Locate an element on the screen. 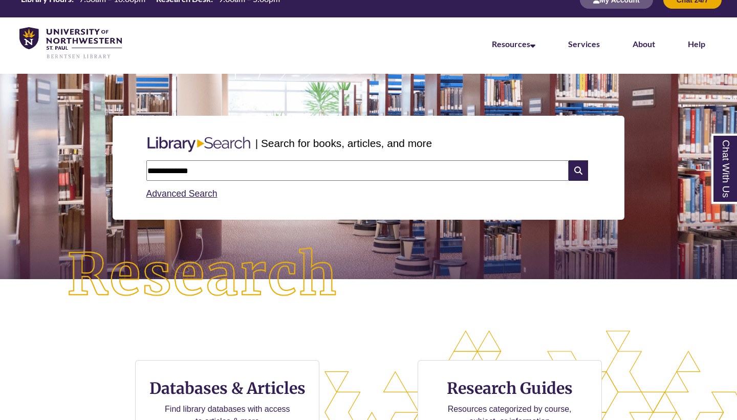  h3: Databases & Articles is located at coordinates (227, 388).